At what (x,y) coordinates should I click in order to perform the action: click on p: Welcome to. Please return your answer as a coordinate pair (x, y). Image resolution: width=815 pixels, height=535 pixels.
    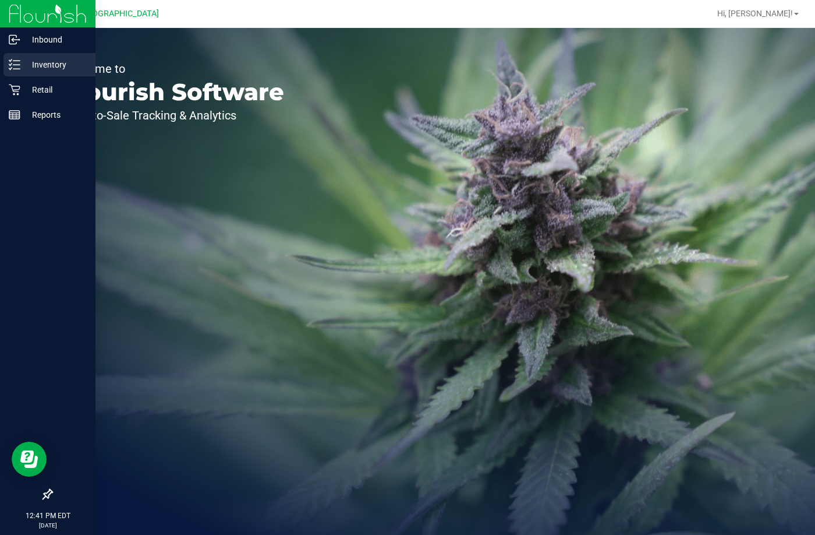
    Looking at the image, I should click on (174, 69).